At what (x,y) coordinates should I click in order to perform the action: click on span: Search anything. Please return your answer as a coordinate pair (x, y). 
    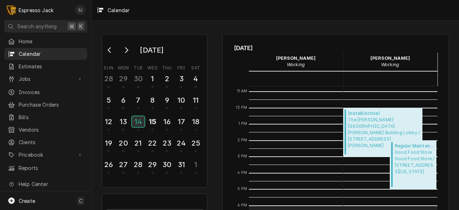
    Looking at the image, I should click on (37, 26).